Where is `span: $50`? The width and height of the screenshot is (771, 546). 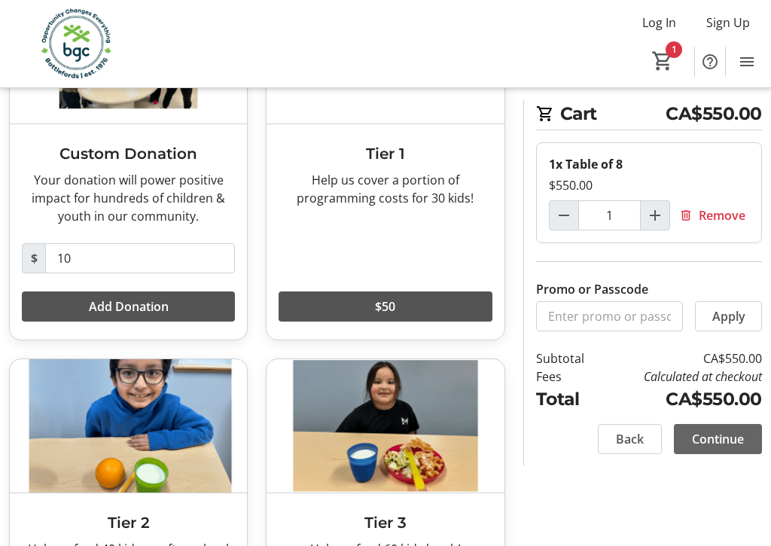 span: $50 is located at coordinates (385, 306).